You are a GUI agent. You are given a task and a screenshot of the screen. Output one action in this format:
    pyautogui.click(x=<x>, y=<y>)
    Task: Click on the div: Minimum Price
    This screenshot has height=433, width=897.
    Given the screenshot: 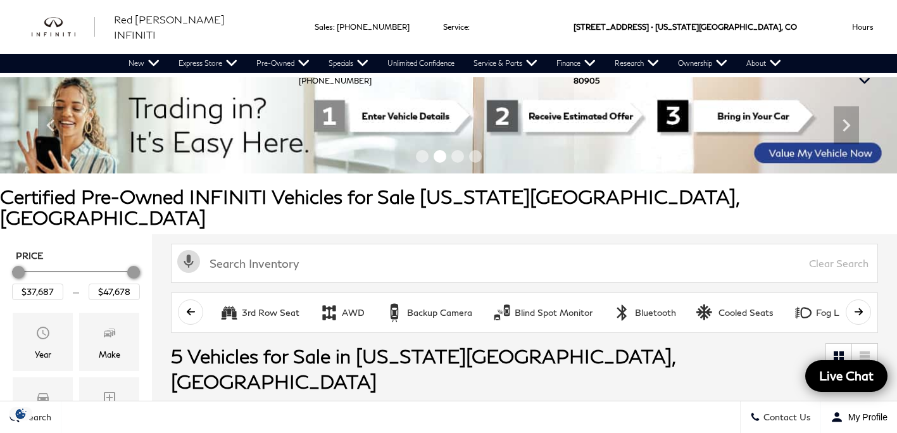 What is the action you would take?
    pyautogui.click(x=18, y=272)
    